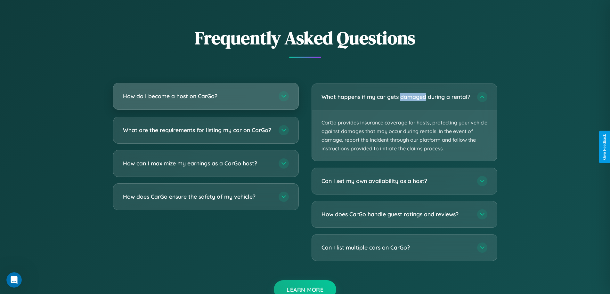 This screenshot has width=610, height=294. I want to click on div: Give Feedback, so click(605, 147).